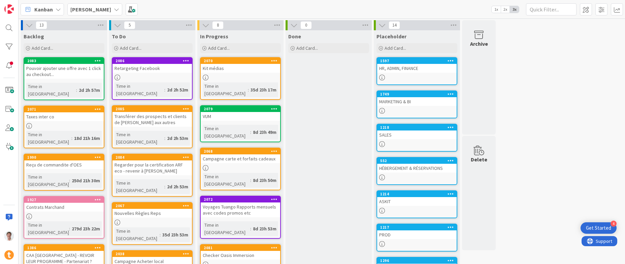  Describe the element at coordinates (43, 9) in the screenshot. I see `span: Kanban` at that location.